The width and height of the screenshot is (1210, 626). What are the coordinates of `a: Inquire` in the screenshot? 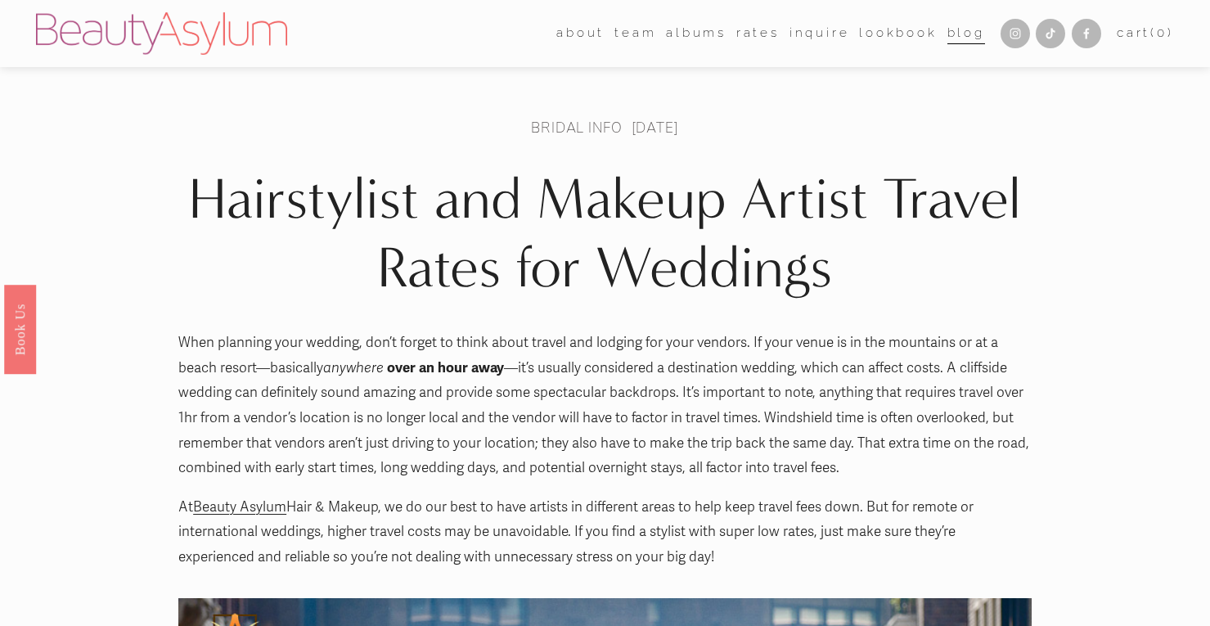 It's located at (820, 34).